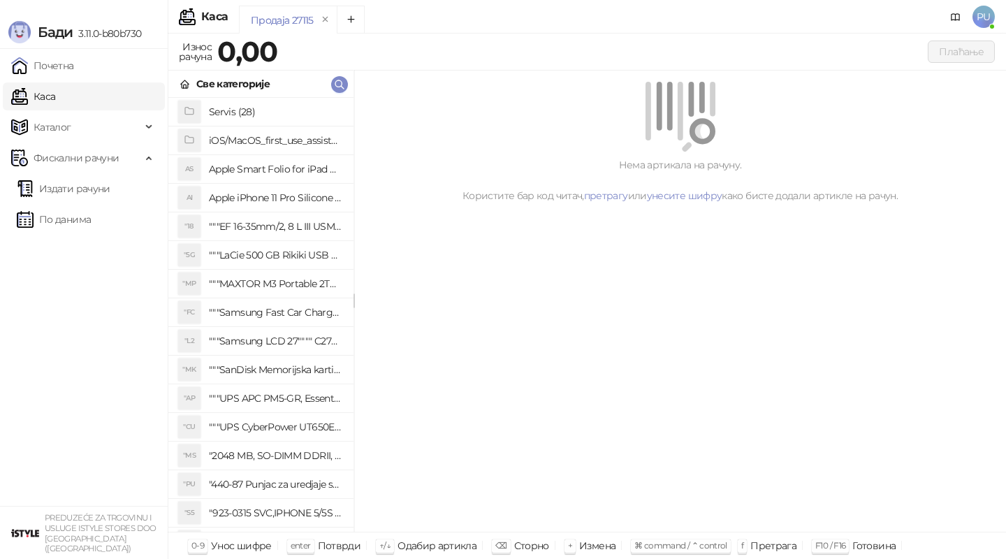 Image resolution: width=1006 pixels, height=559 pixels. Describe the element at coordinates (774, 546) in the screenshot. I see `div: Претрага` at that location.